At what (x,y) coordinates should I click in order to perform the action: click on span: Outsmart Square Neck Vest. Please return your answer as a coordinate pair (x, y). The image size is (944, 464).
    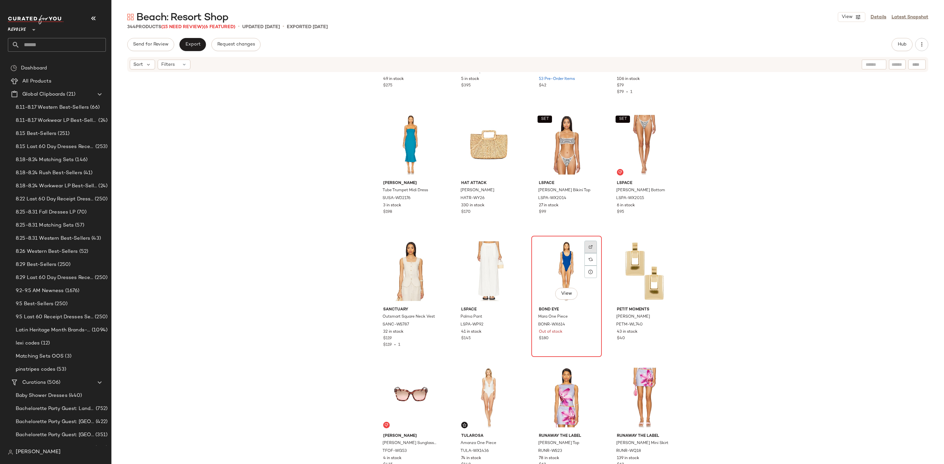
    Looking at the image, I should click on (409, 317).